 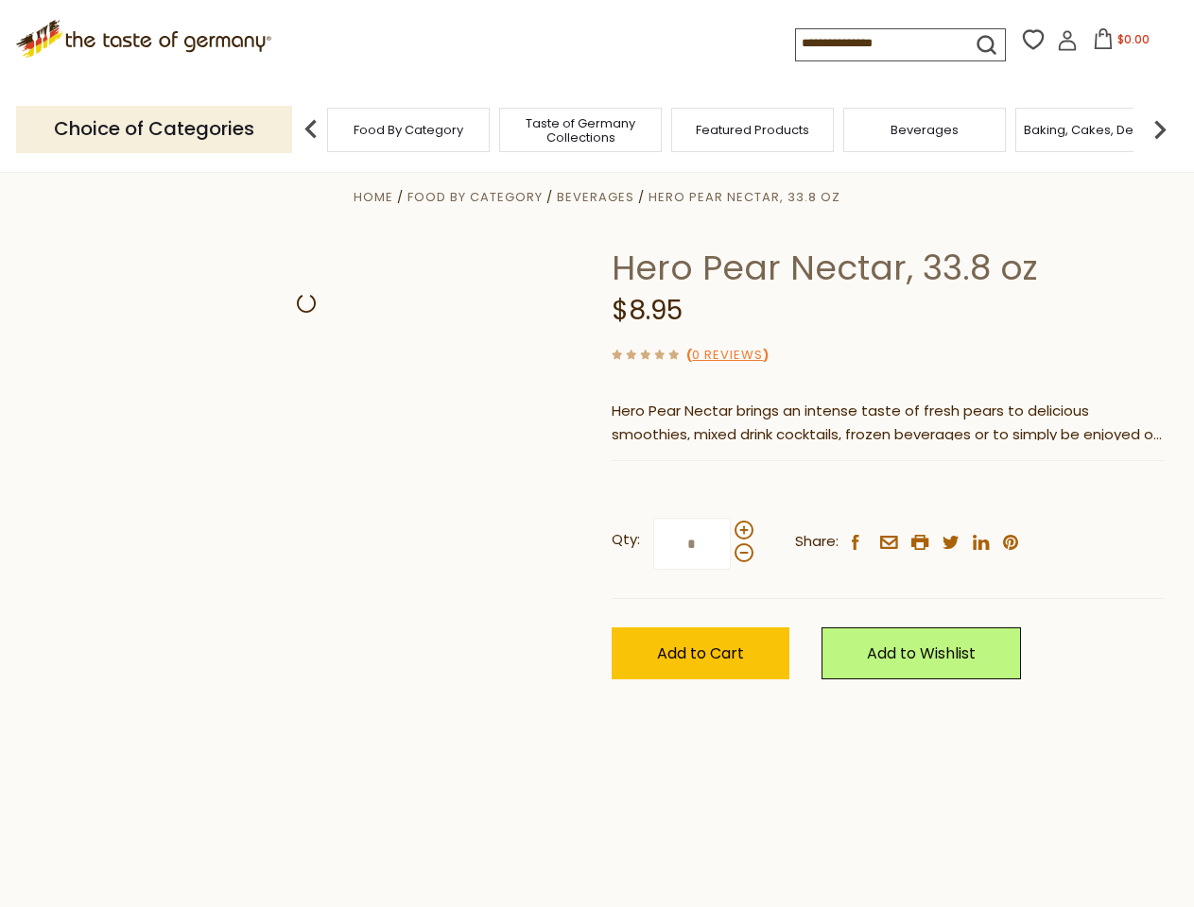 What do you see at coordinates (1133, 39) in the screenshot?
I see `span: $0.00` at bounding box center [1133, 39].